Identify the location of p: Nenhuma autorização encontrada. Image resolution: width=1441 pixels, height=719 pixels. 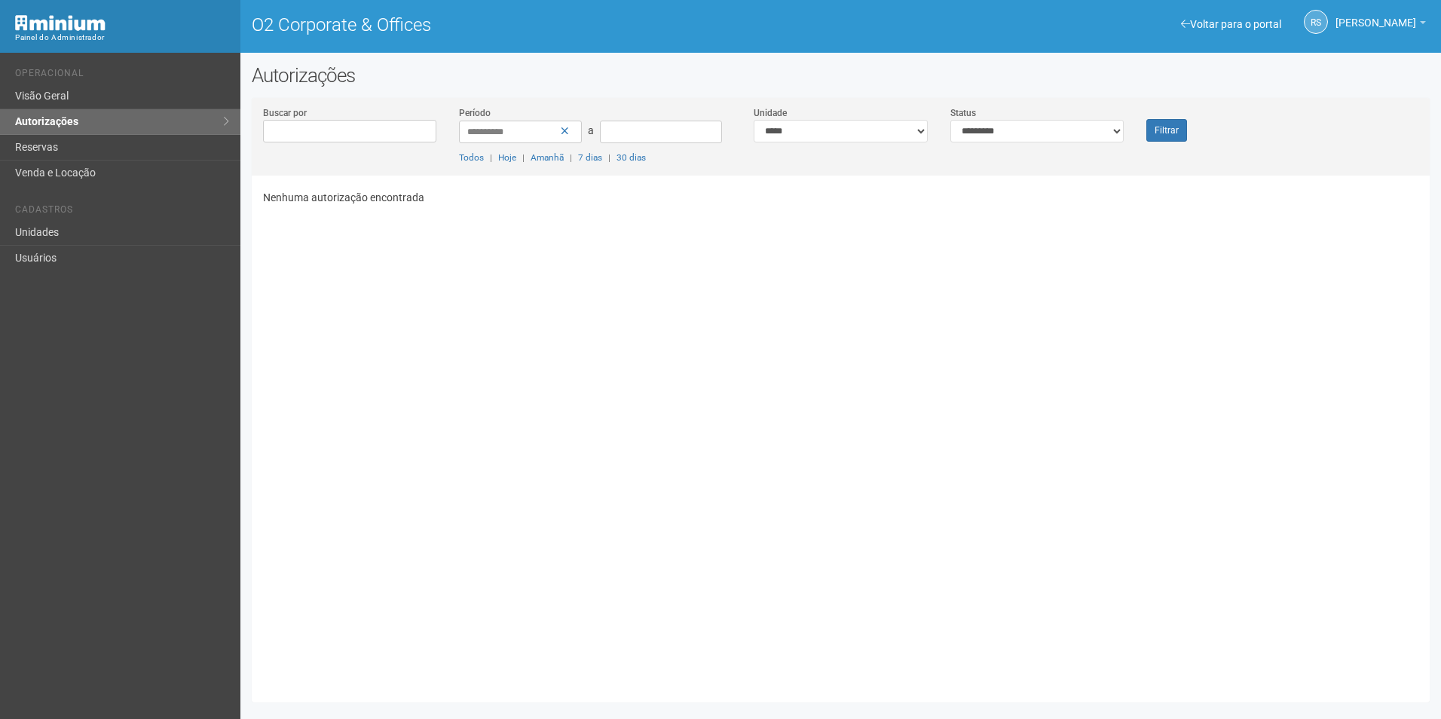
(840, 197).